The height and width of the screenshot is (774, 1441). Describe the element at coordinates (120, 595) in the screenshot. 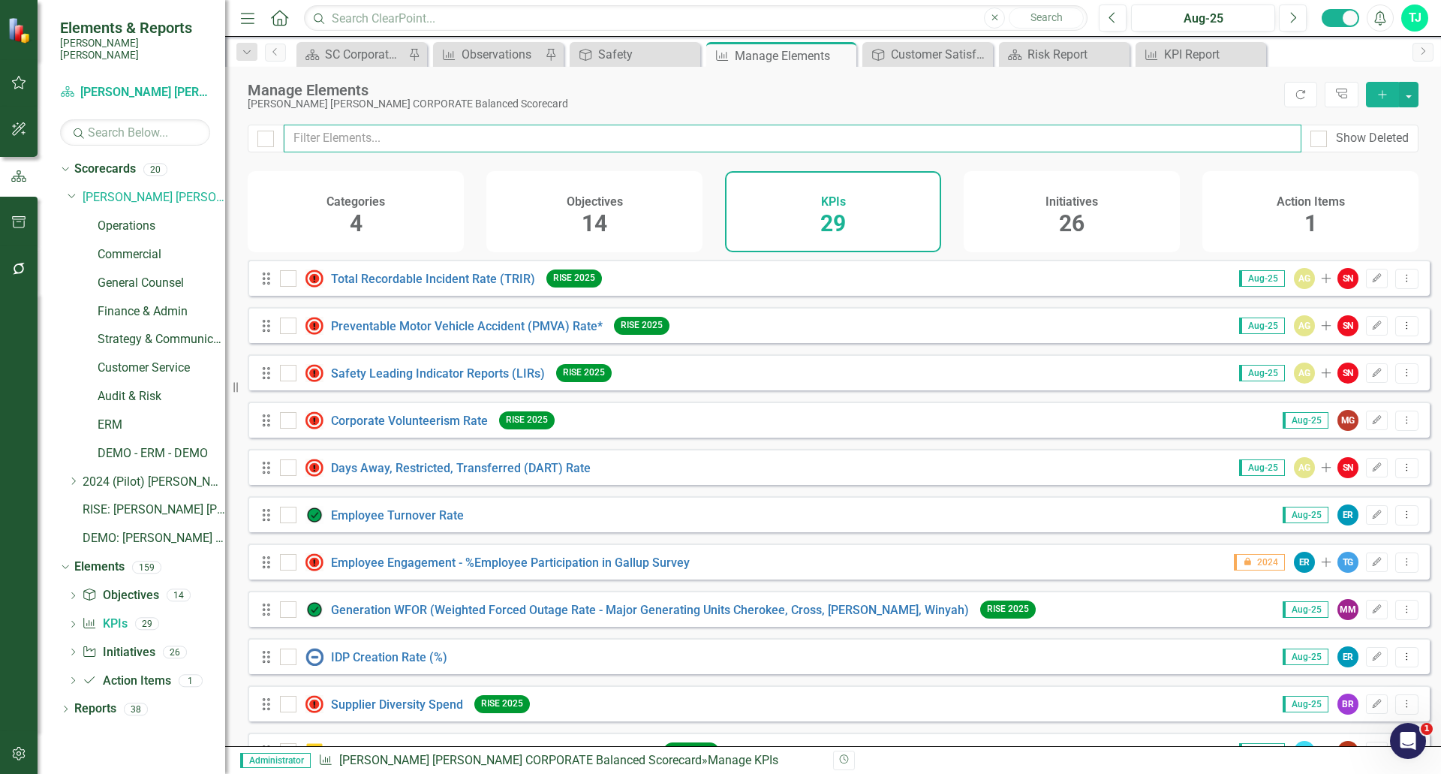

I see `a: Objectives` at that location.